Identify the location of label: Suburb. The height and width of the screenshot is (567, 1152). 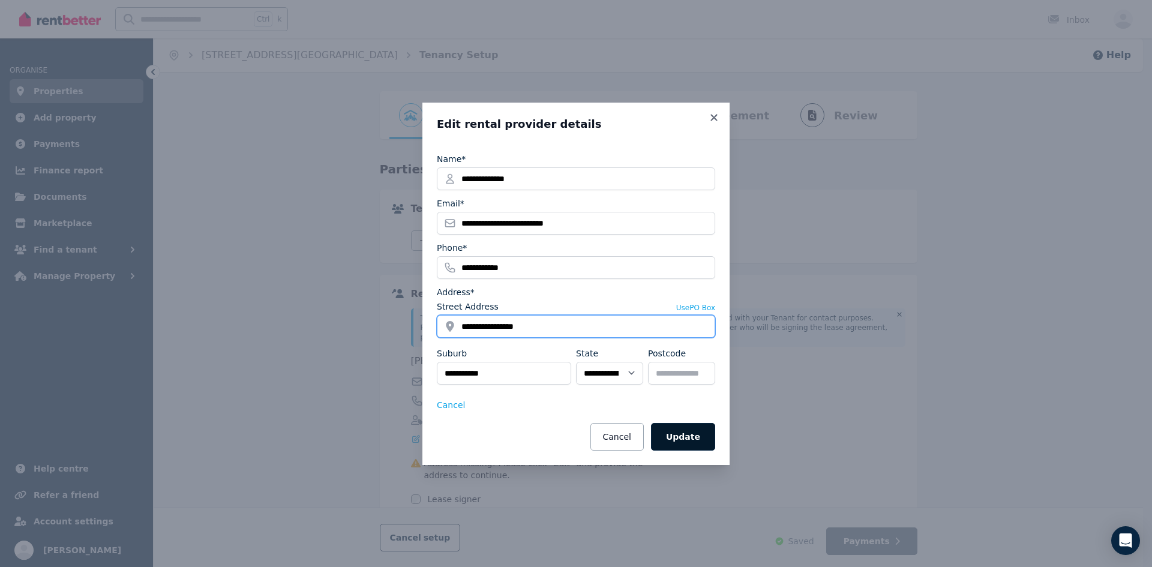
(452, 353).